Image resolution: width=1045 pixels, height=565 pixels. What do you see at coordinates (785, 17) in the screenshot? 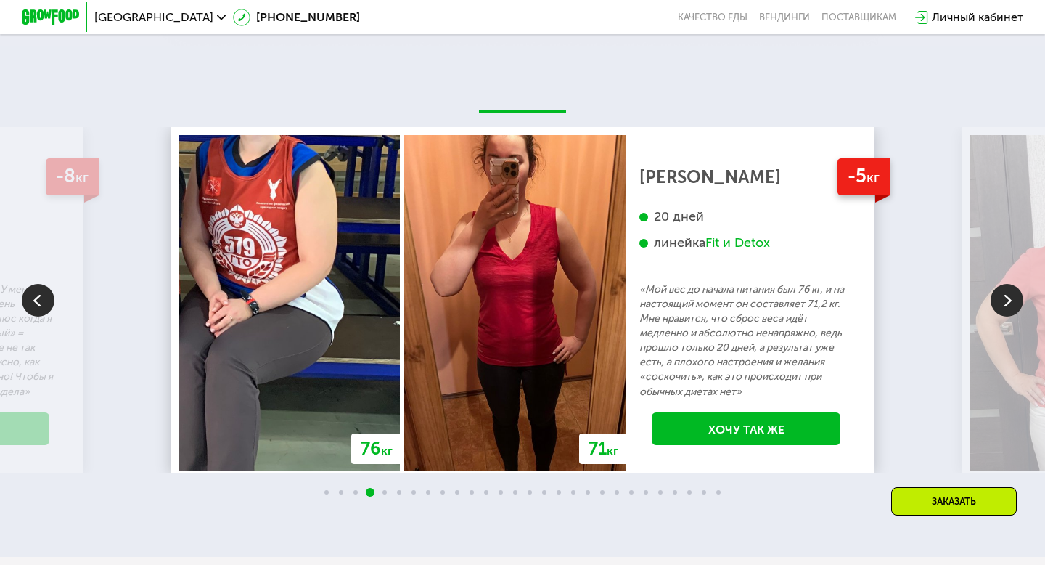
I see `a: Вендинги` at bounding box center [785, 17].